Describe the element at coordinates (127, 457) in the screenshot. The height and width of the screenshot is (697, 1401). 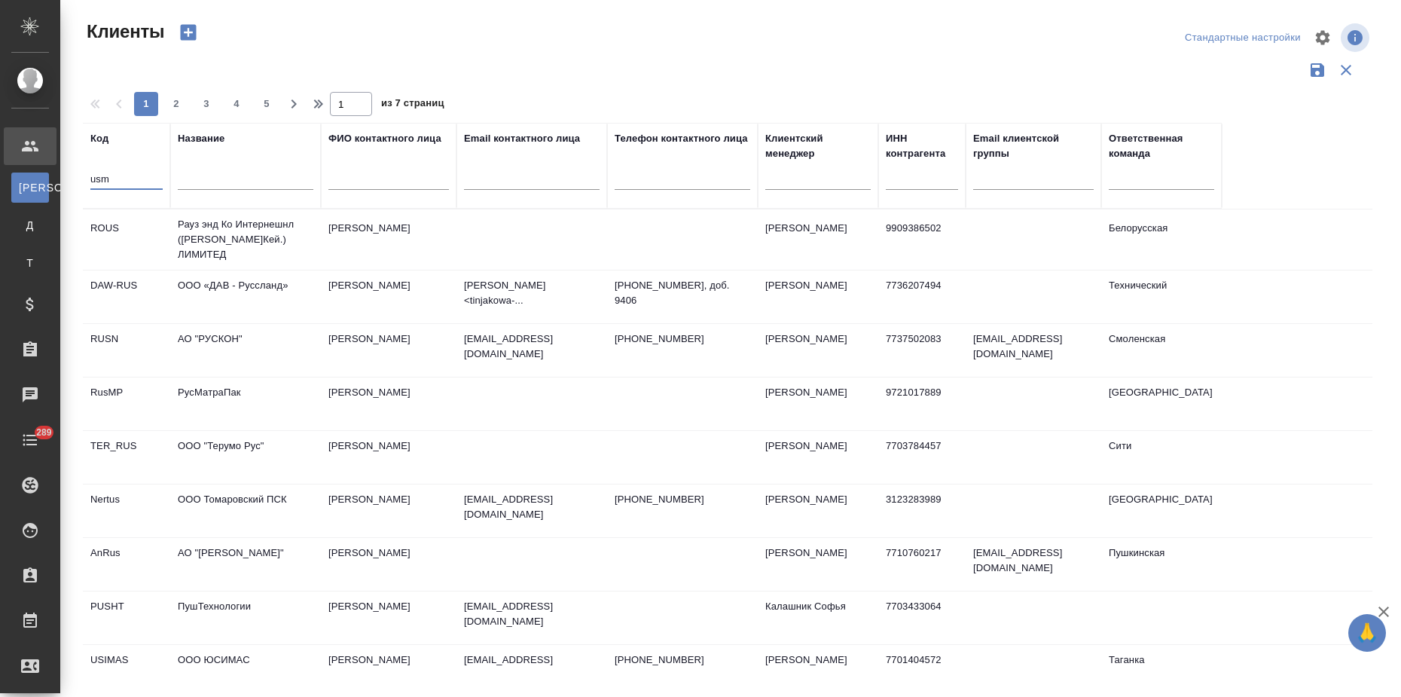
I see `td: TER_RUS` at that location.